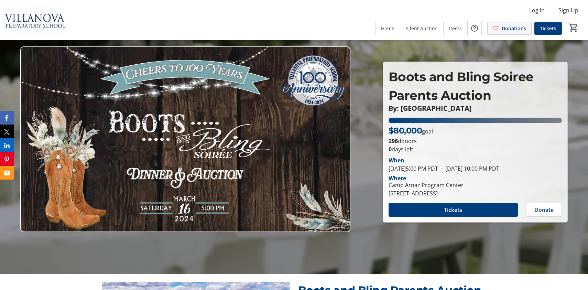 The width and height of the screenshot is (588, 290). Describe the element at coordinates (474, 28) in the screenshot. I see `button: Help` at that location.